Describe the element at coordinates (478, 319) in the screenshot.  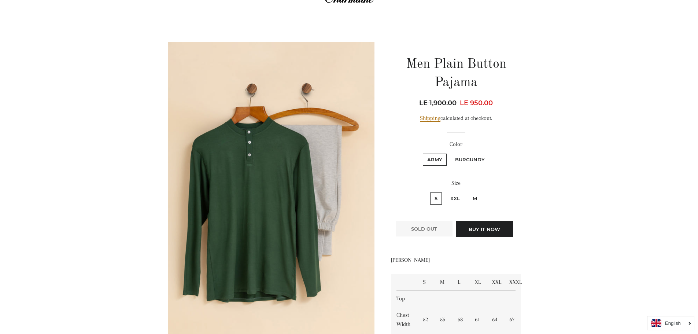
I see `td: 61` at that location.